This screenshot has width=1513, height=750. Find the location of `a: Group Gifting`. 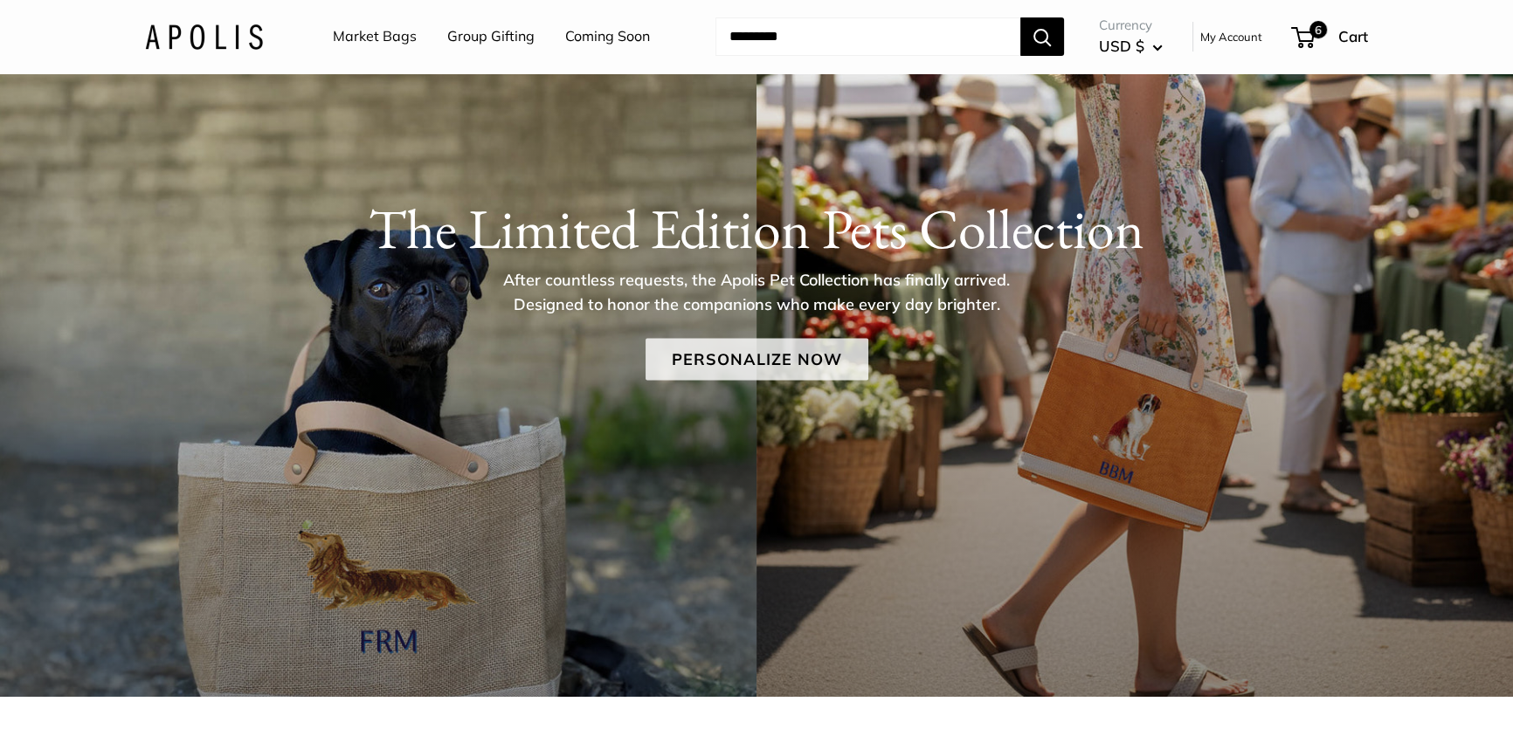

a: Group Gifting is located at coordinates (491, 37).